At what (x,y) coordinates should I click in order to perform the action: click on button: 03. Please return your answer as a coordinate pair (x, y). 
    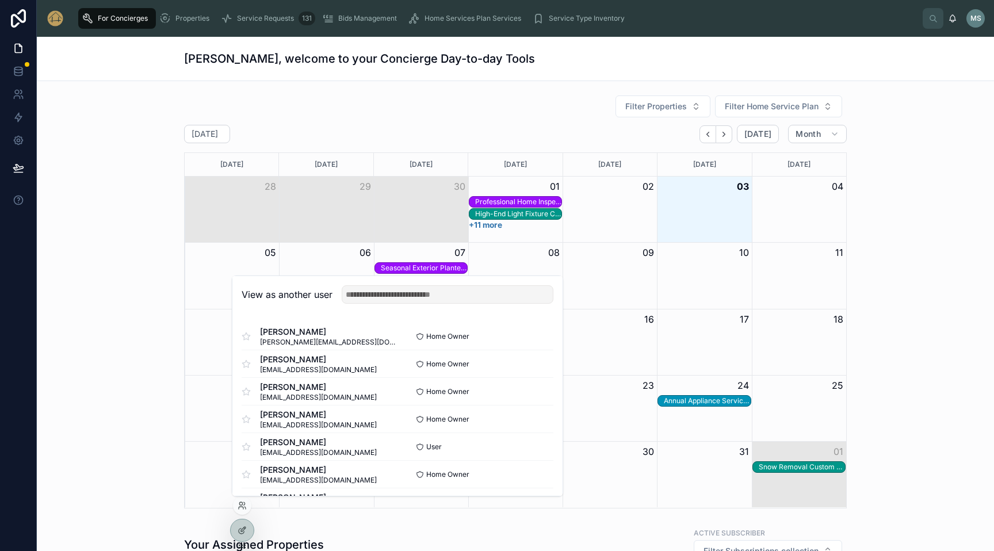
    Looking at the image, I should click on (743, 186).